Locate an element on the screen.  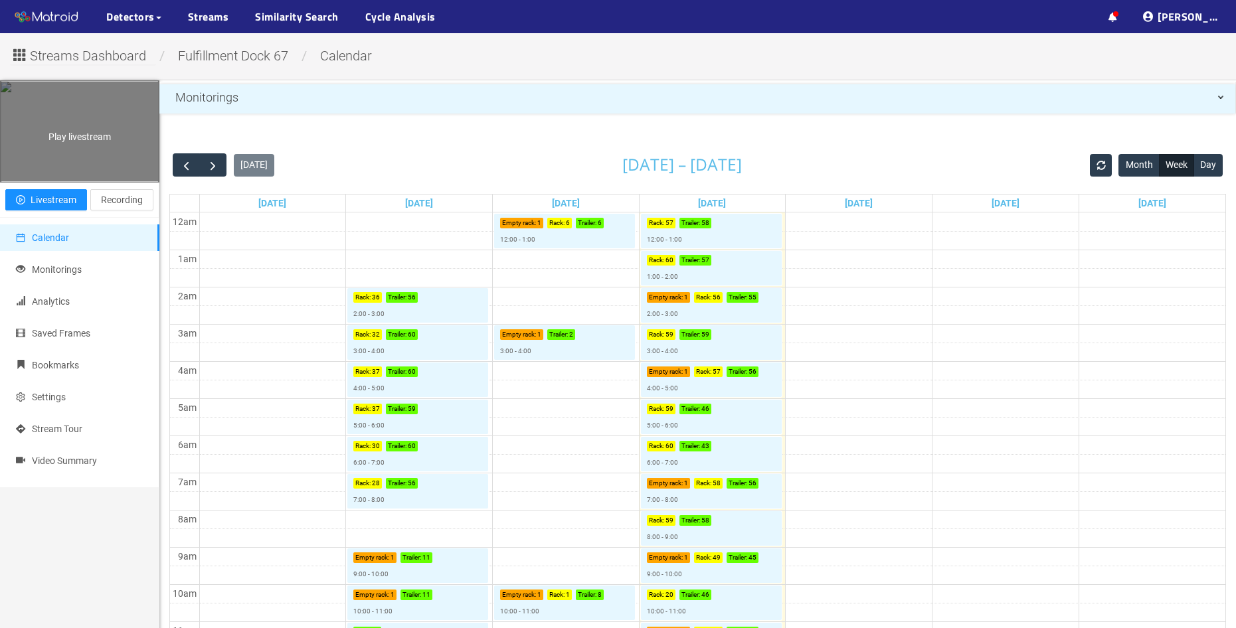
span: Detectors is located at coordinates (130, 17).